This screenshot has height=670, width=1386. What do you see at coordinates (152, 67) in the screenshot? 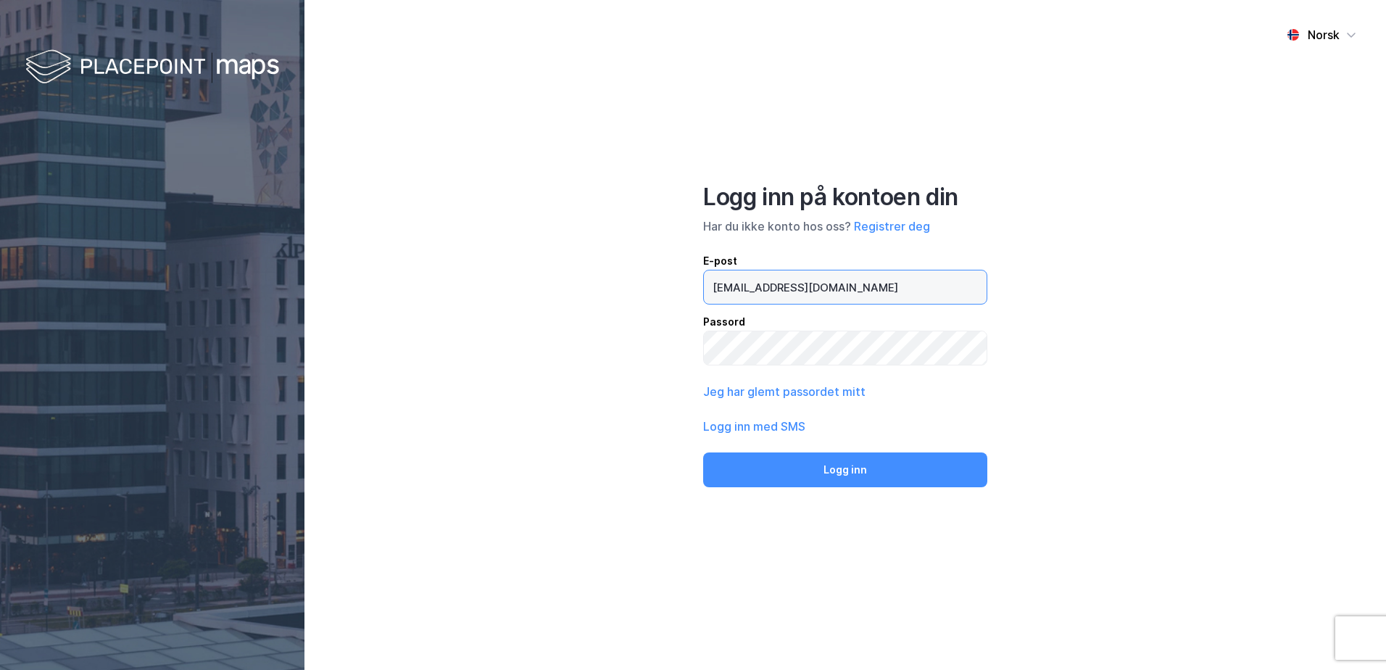
I see `img: logo-white.f07954bde2210d2a523dddb988cd2aa7.svg` at bounding box center [152, 67].